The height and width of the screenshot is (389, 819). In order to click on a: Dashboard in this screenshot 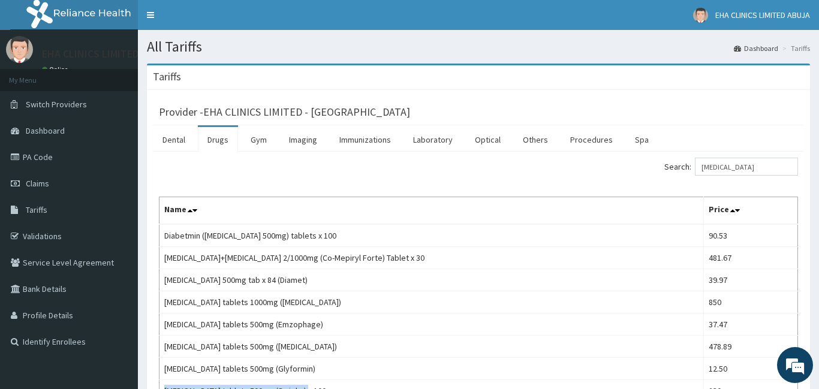, I will do `click(756, 48)`.